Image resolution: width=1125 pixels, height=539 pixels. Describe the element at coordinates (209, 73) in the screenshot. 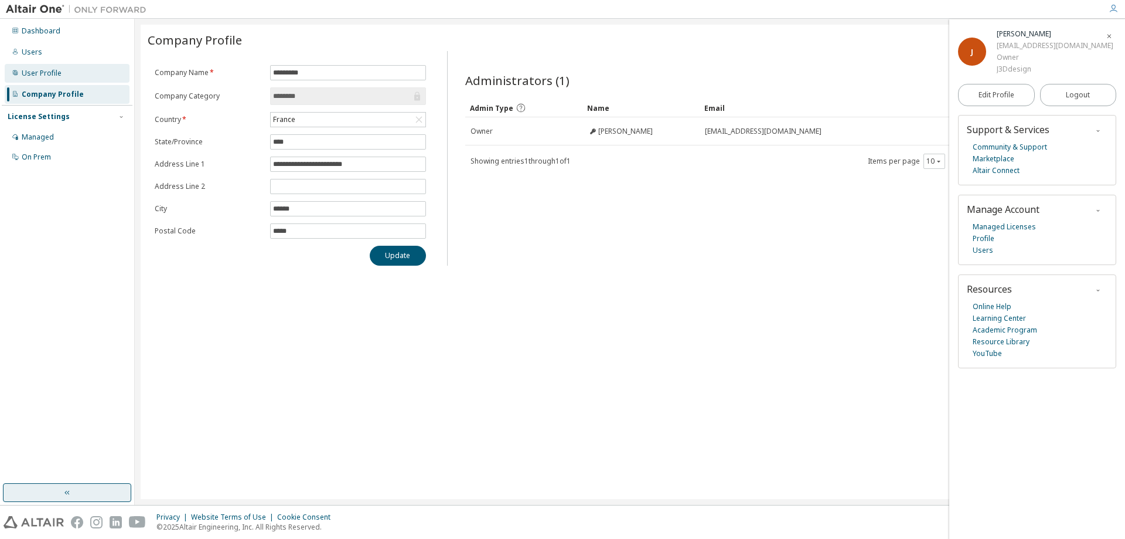

I see `label: Company Name` at that location.